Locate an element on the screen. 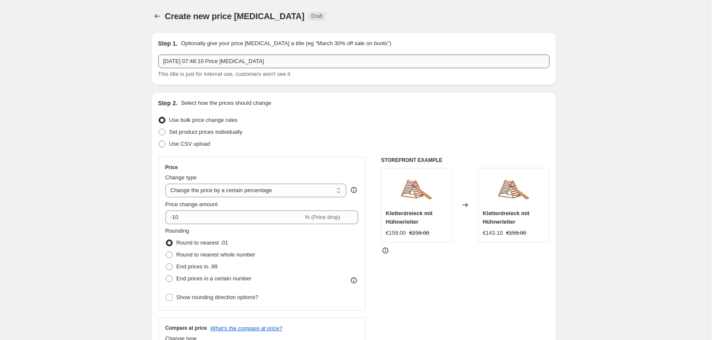  span: Round to nearest whole number is located at coordinates (216, 255).